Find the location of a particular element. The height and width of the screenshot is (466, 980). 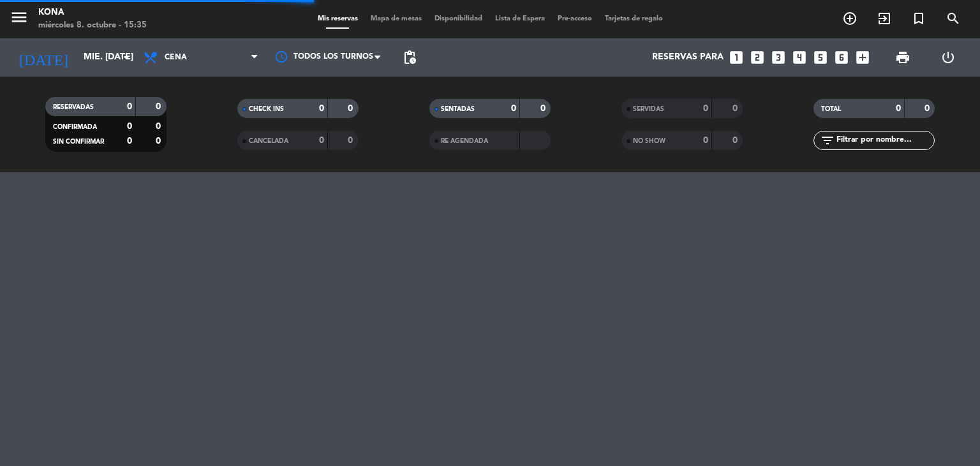

span: Cena is located at coordinates (175, 57).